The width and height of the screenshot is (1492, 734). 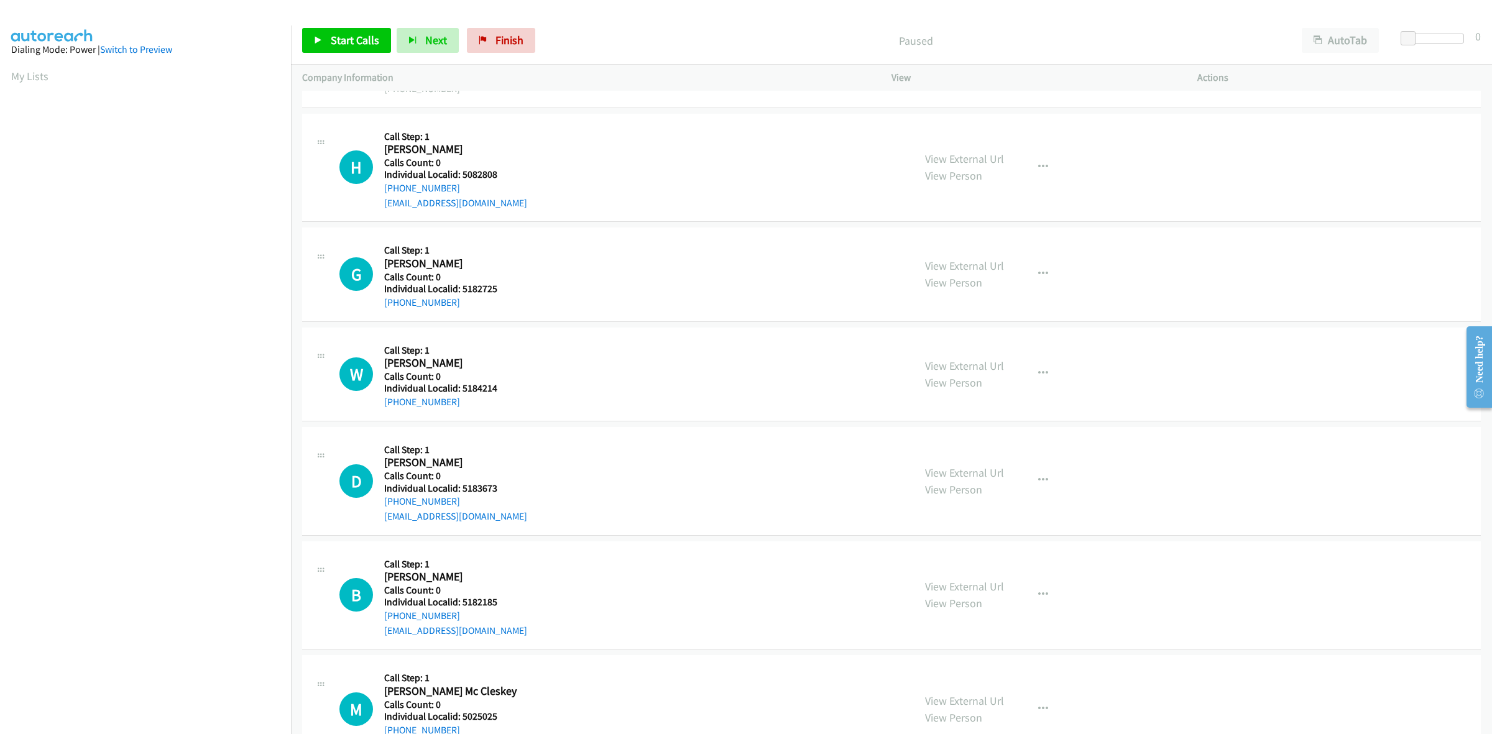 I want to click on h5: Individual Localid: 5182185, so click(x=456, y=602).